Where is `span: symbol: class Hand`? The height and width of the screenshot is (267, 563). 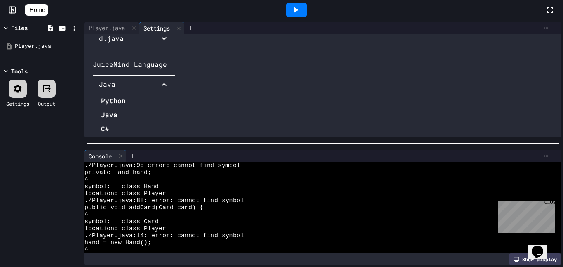 span: symbol: class Hand is located at coordinates (122, 186).